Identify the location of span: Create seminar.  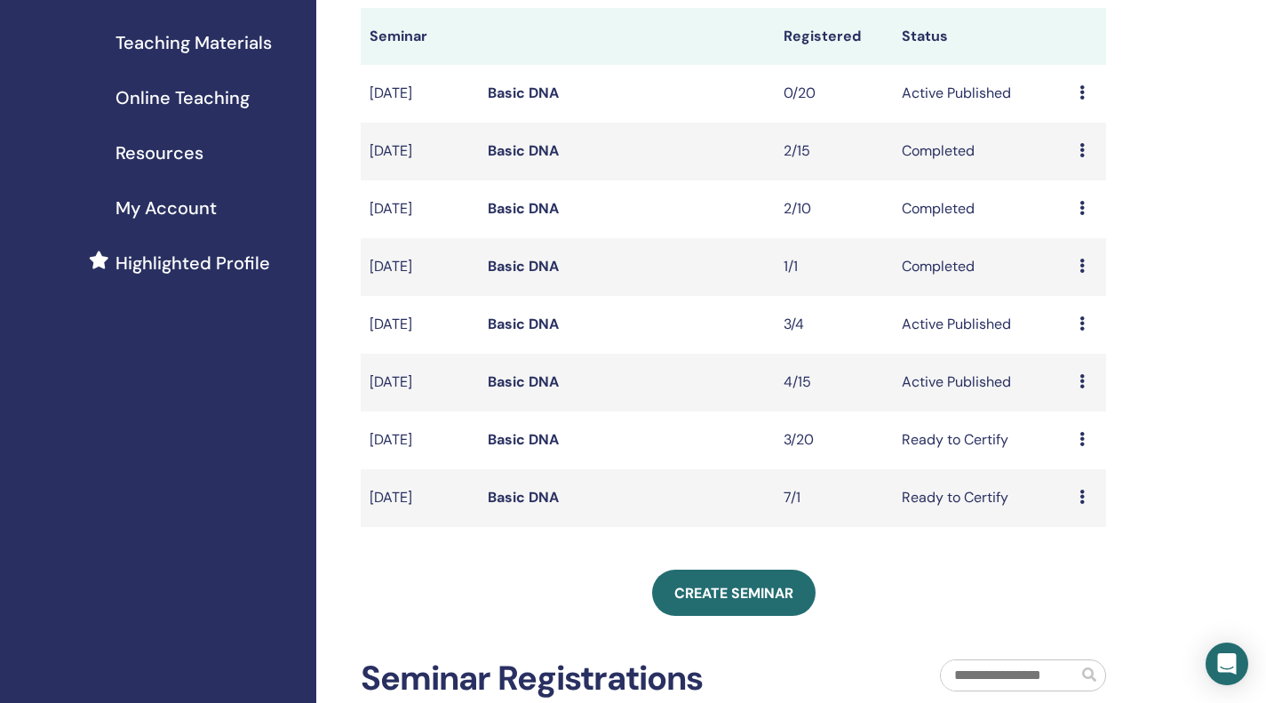
(734, 593).